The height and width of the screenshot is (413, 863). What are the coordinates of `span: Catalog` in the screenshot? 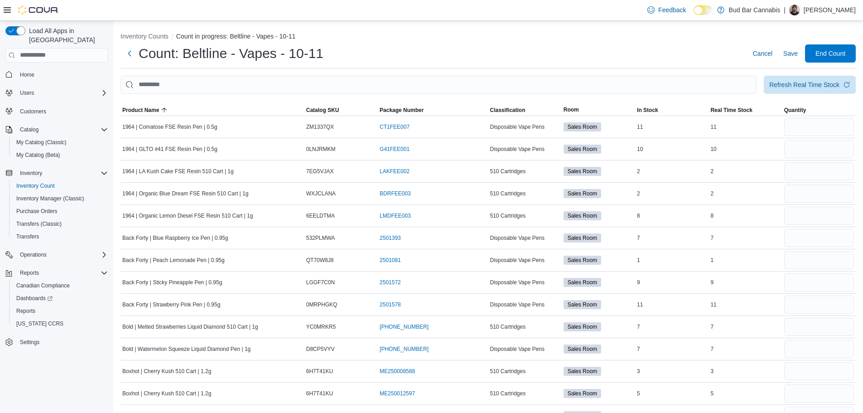 It's located at (62, 130).